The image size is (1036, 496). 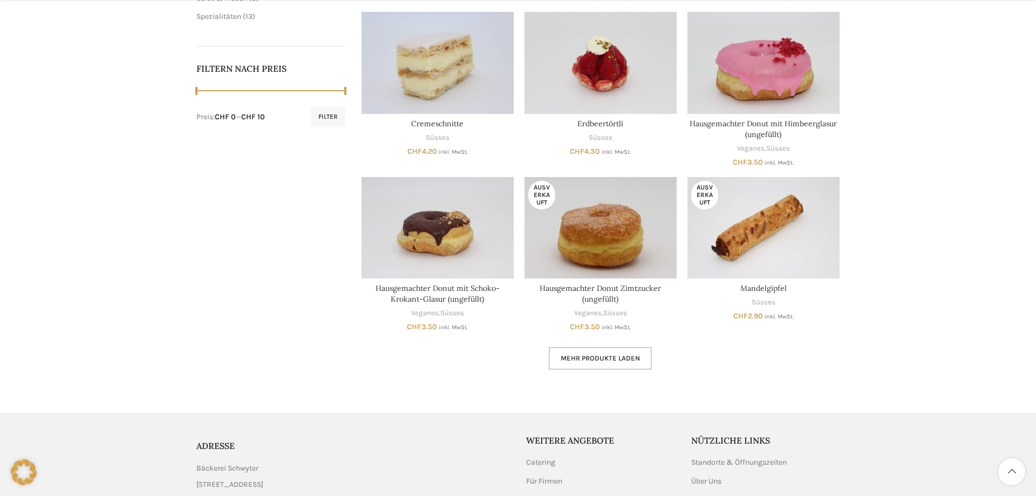 I want to click on button: Filter, so click(x=328, y=117).